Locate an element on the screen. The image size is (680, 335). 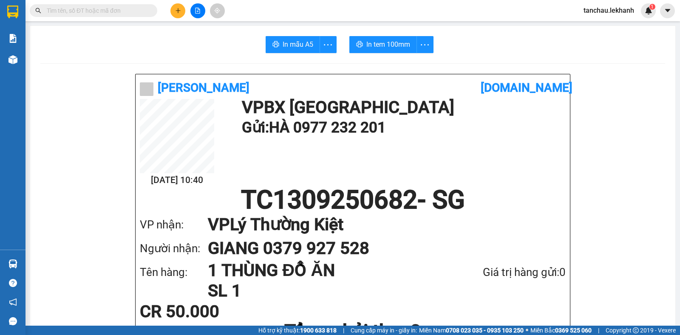
span: 1 is located at coordinates (652, 7).